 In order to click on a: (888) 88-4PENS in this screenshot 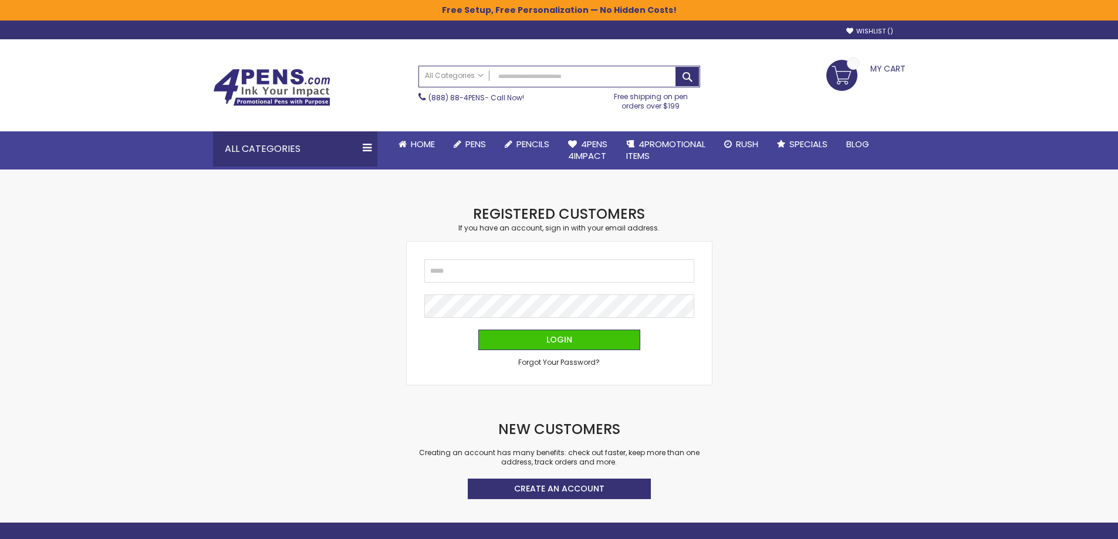, I will do `click(456, 97)`.